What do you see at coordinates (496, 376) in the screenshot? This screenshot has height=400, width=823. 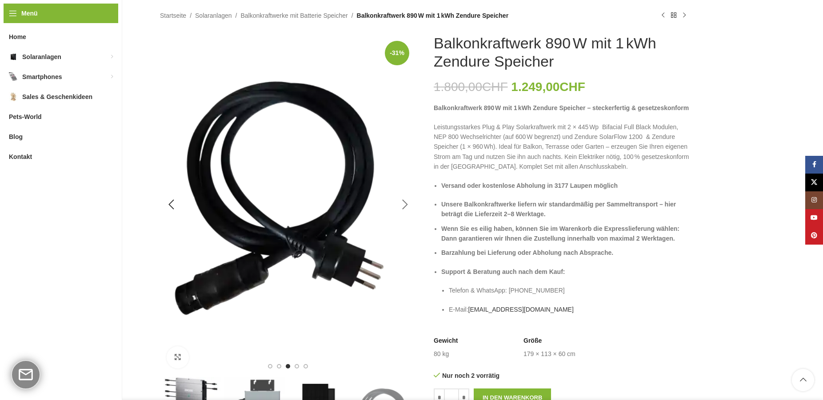 I see `p: Nur noch 2 vorrätig` at bounding box center [496, 376].